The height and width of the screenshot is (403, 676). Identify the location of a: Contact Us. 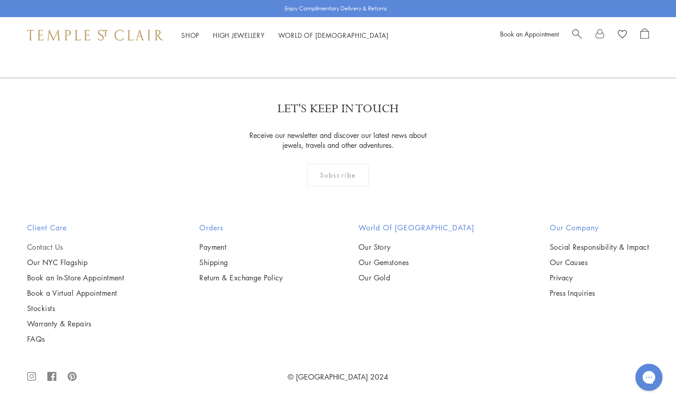
(75, 247).